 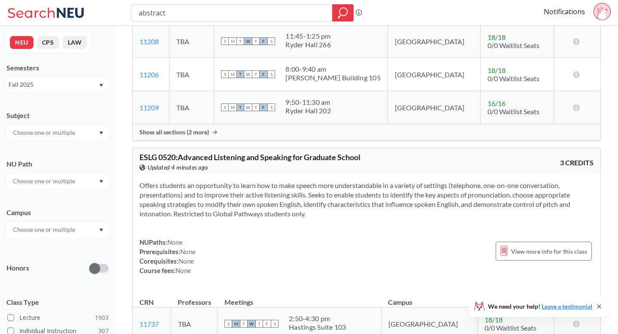 What do you see at coordinates (58, 302) in the screenshot?
I see `span: Class Type` at bounding box center [58, 302].